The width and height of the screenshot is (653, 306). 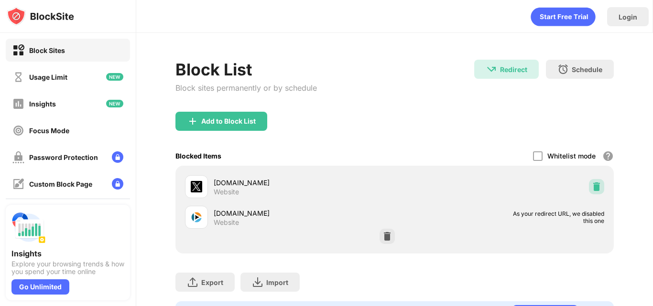 What do you see at coordinates (40, 287) in the screenshot?
I see `div: Go Unlimited` at bounding box center [40, 287].